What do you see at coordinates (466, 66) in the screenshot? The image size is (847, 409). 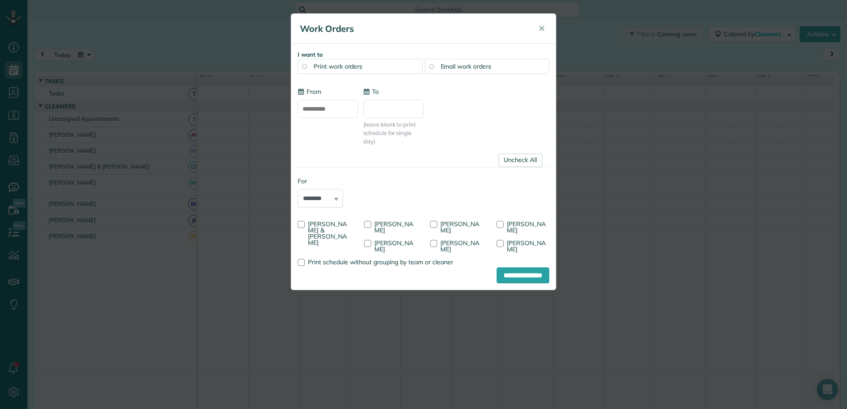 I see `span: Email work orders` at bounding box center [466, 66].